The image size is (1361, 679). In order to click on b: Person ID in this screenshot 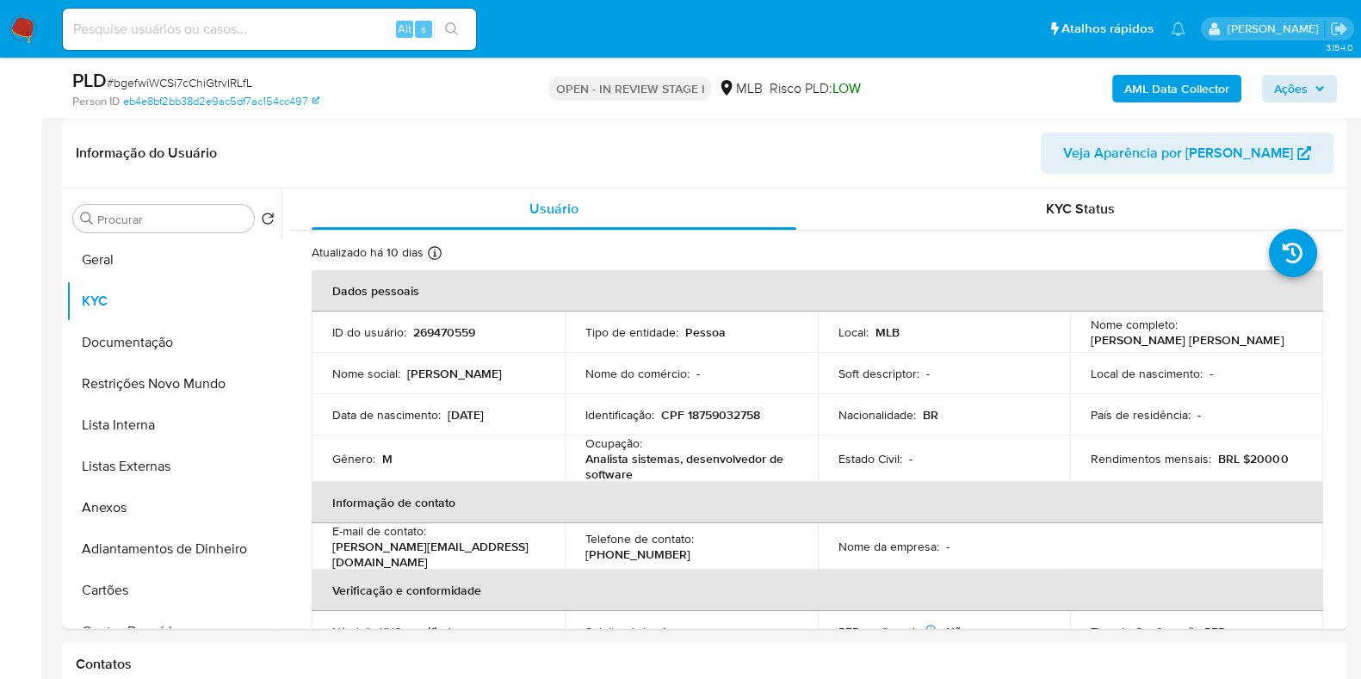, I will do `click(96, 102)`.